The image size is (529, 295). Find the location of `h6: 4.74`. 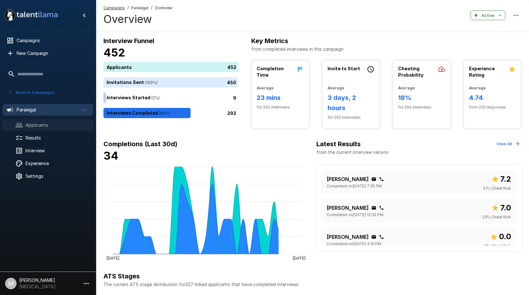

h6: 4.74 is located at coordinates (493, 98).